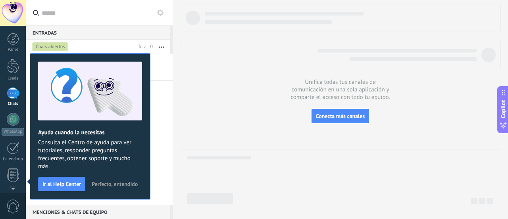  Describe the element at coordinates (503, 109) in the screenshot. I see `span: Copilot` at that location.